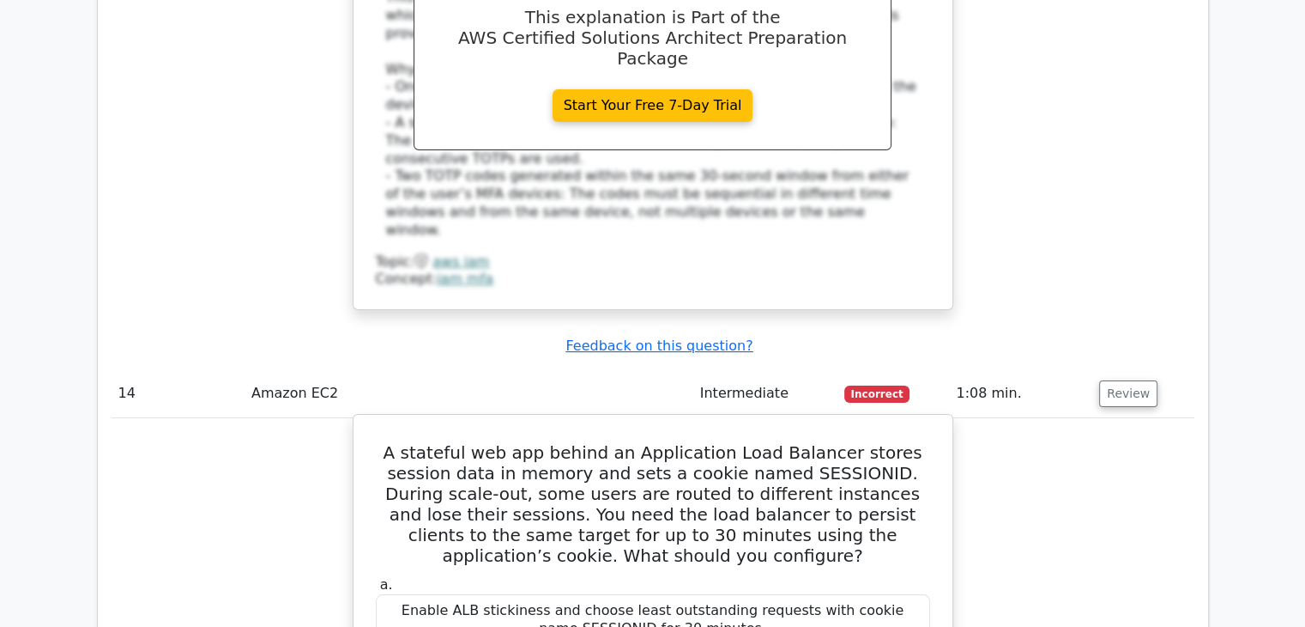 The width and height of the screenshot is (1305, 627). What do you see at coordinates (659, 345) in the screenshot?
I see `u: Feedback on this question?` at bounding box center [659, 345].